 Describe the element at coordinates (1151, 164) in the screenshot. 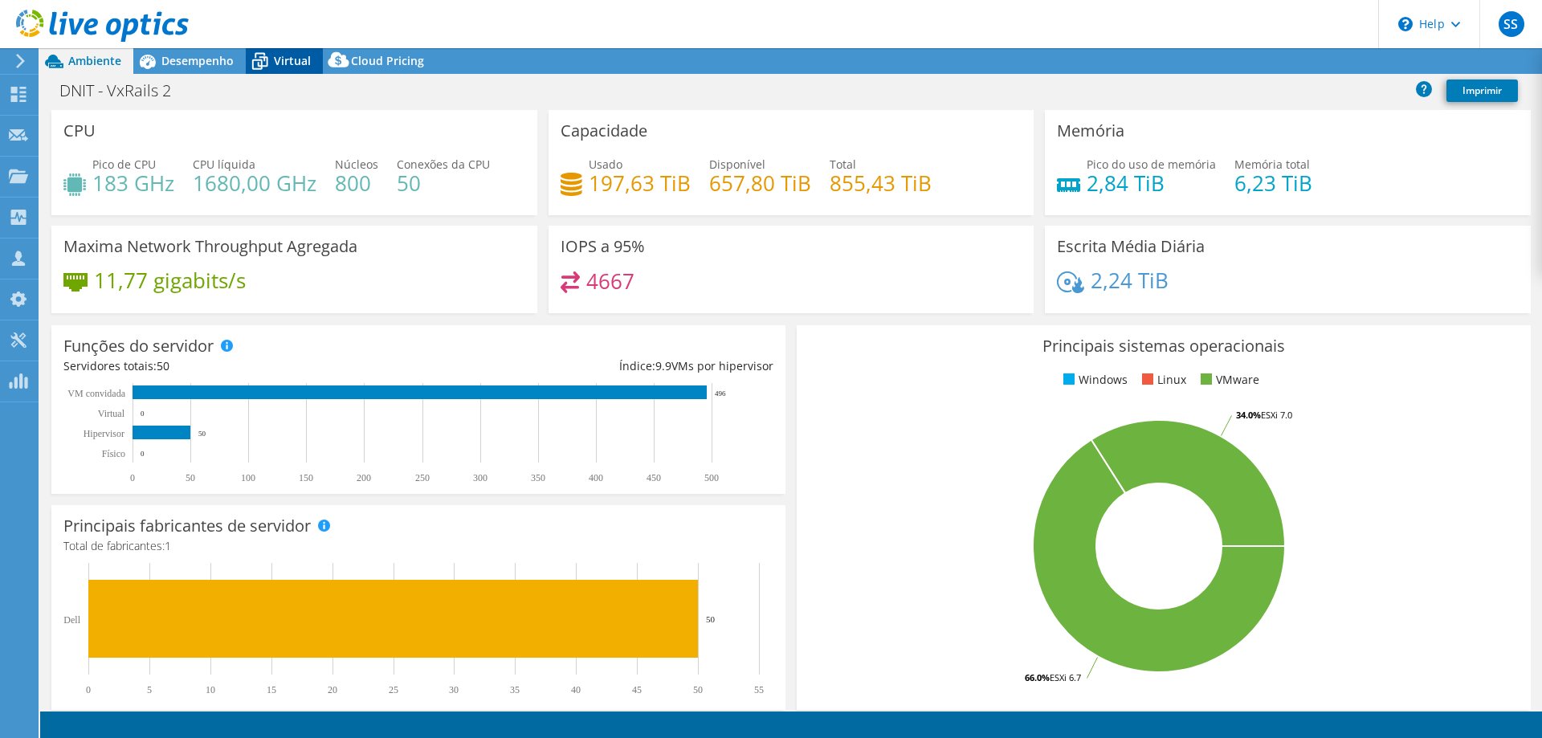

I see `span: Pico do uso de memória` at that location.